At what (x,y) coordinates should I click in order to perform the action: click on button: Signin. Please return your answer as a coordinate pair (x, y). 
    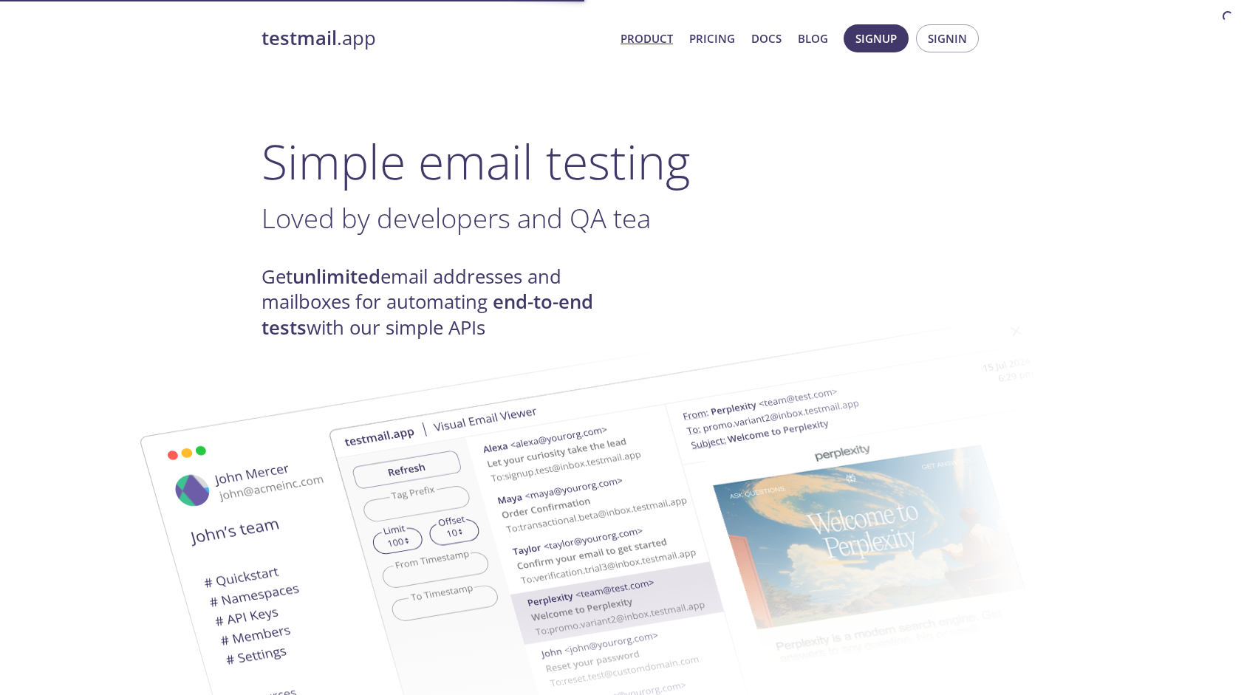
    Looking at the image, I should click on (947, 38).